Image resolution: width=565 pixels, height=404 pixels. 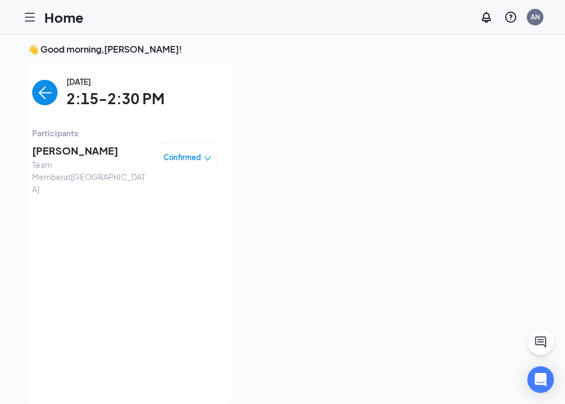 I want to click on div: Open Intercom Messenger, so click(x=540, y=379).